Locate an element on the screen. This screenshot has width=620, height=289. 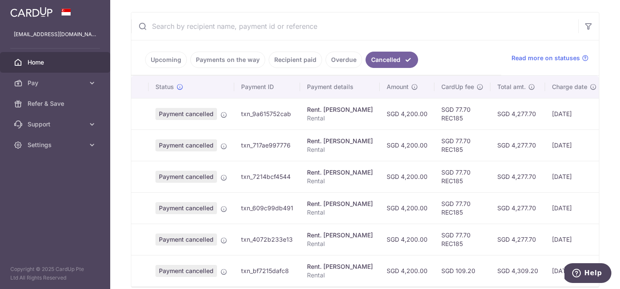
a: Recipient paid is located at coordinates (295, 60).